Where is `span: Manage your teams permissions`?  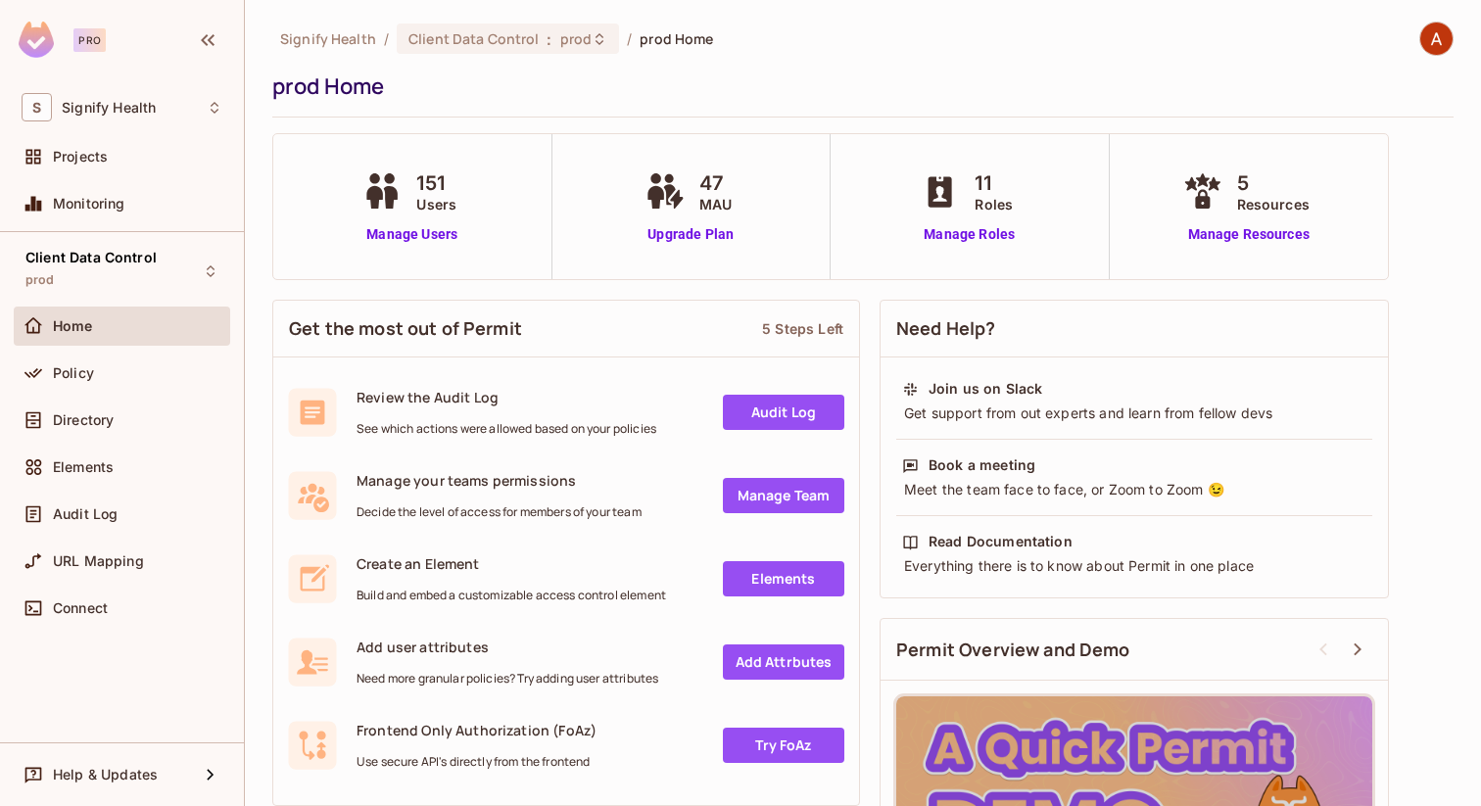 span: Manage your teams permissions is located at coordinates (498, 480).